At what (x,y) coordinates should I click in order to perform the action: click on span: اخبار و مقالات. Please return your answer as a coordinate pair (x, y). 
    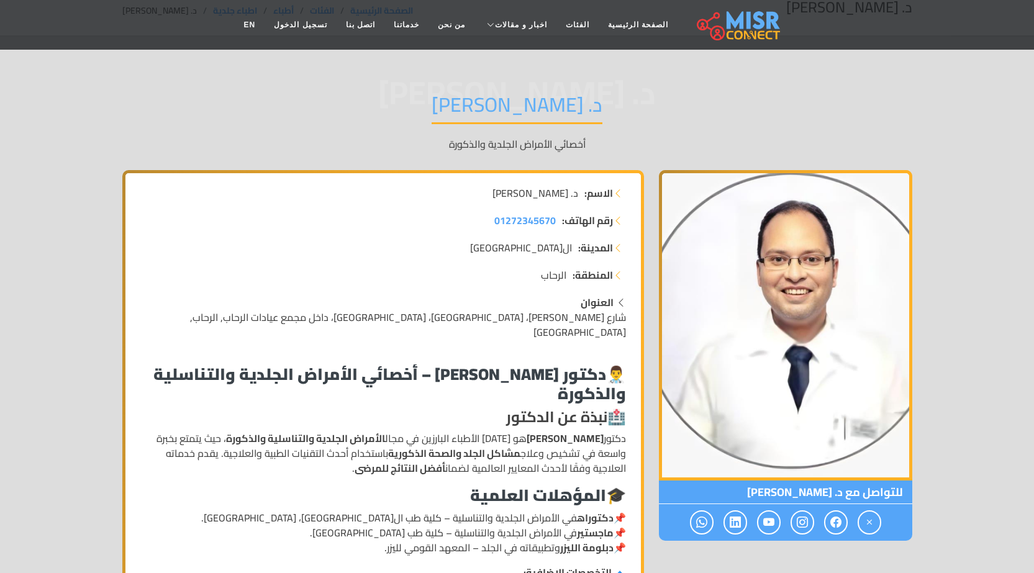
    Looking at the image, I should click on (521, 25).